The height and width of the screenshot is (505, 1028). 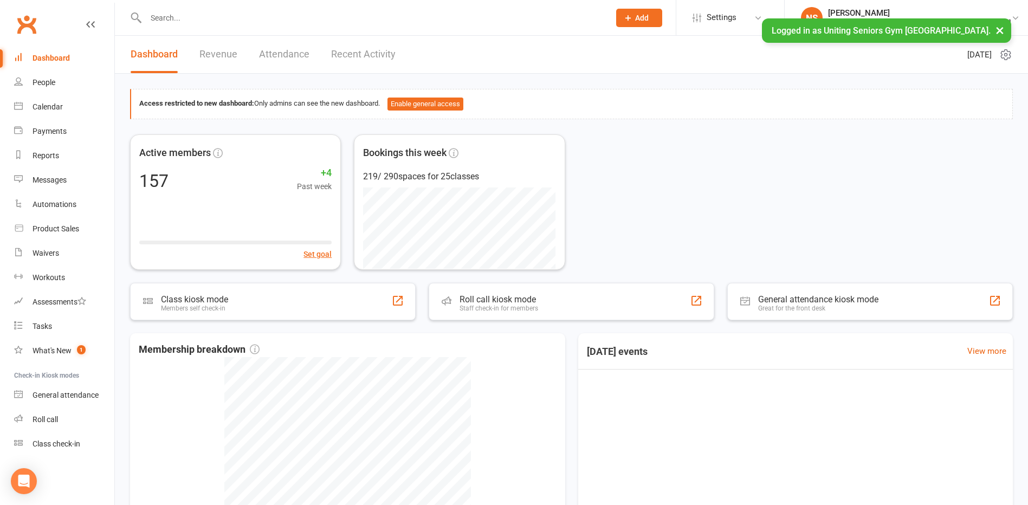 I want to click on div: Workouts, so click(x=49, y=278).